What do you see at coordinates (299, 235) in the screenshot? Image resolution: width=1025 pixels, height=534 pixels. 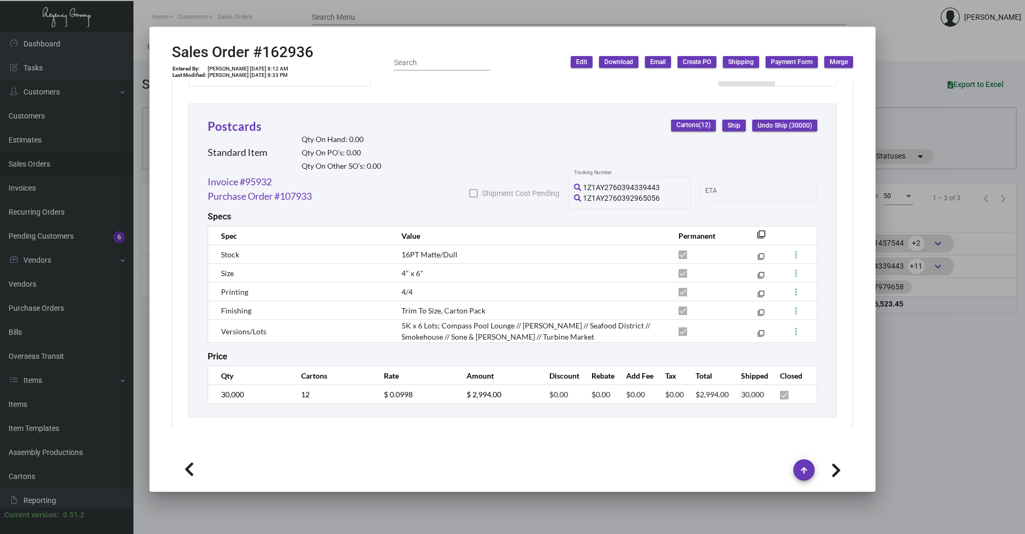 I see `th: Spec` at bounding box center [299, 235].